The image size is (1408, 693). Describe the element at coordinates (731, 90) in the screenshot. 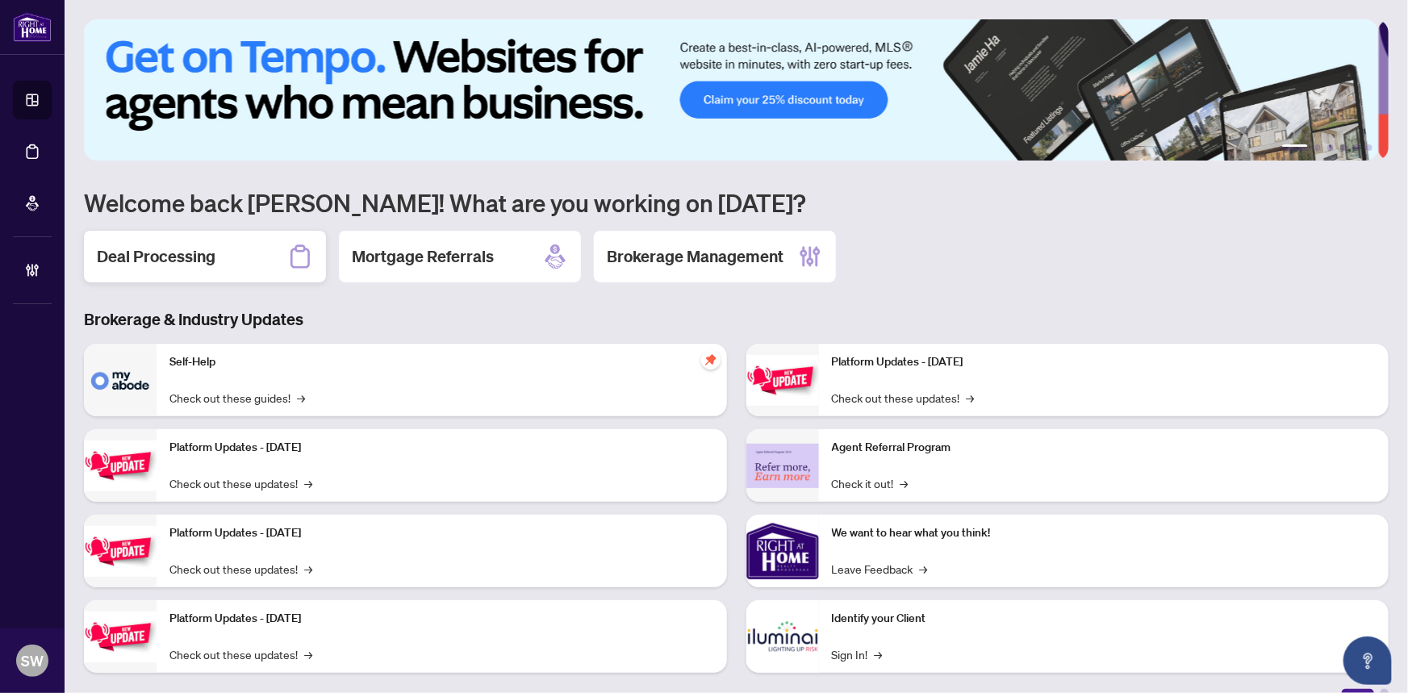

I see `img: Slide 0` at that location.